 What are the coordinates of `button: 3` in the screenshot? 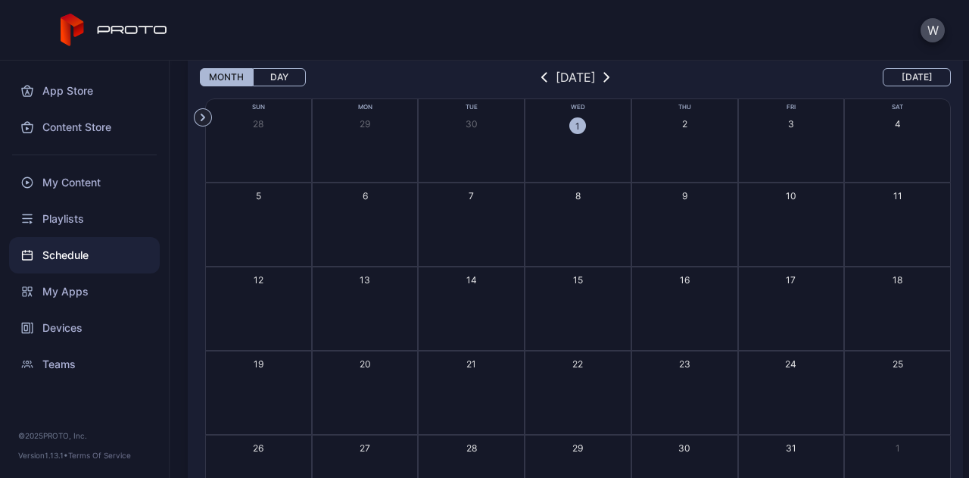 It's located at (791, 140).